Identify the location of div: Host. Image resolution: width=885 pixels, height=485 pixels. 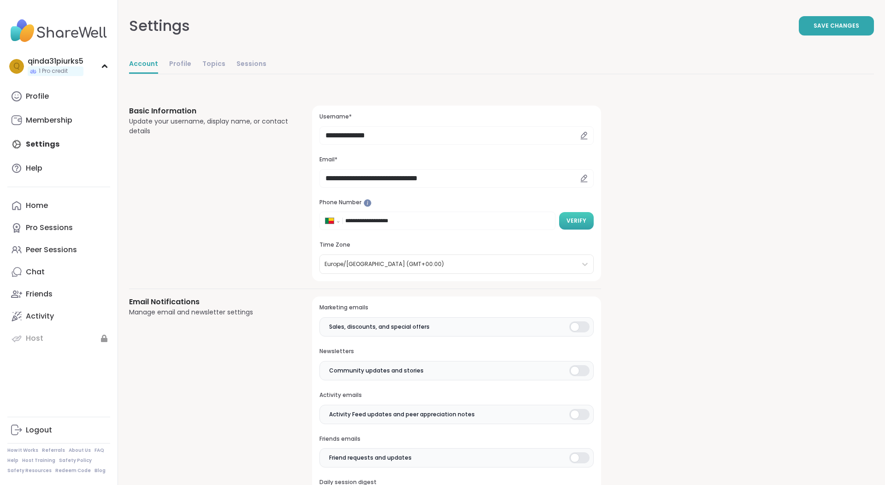
(35, 338).